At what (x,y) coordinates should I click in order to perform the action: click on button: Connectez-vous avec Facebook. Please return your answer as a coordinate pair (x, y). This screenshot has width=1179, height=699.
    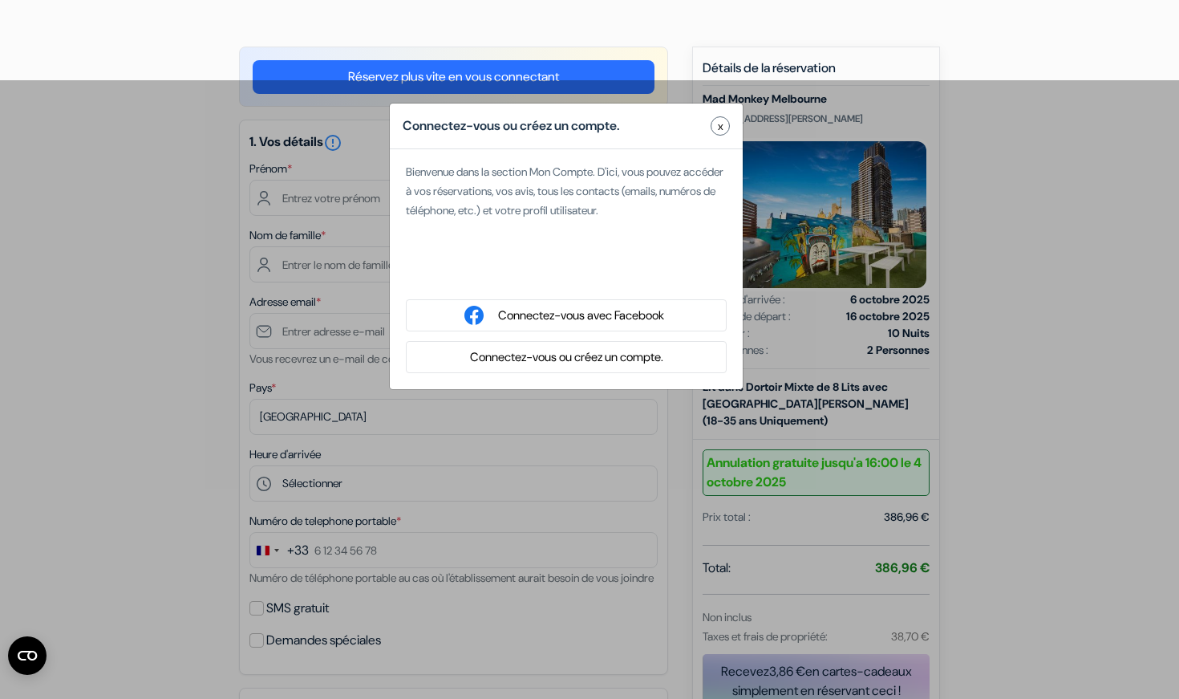
    Looking at the image, I should click on (581, 315).